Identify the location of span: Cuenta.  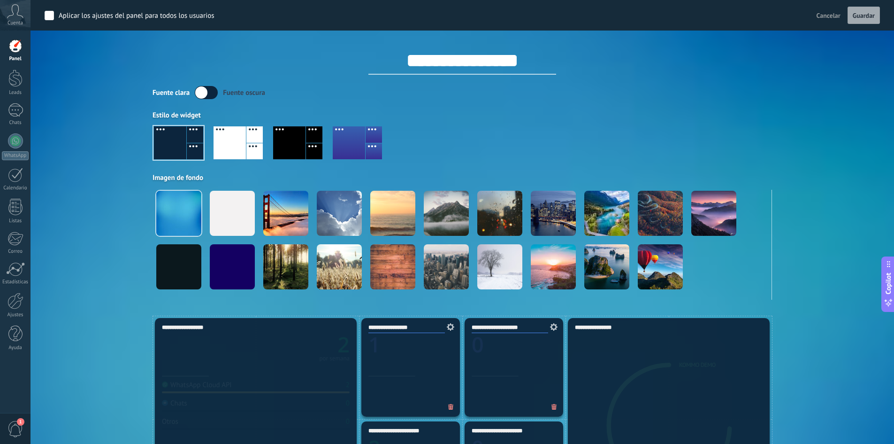
(15, 23).